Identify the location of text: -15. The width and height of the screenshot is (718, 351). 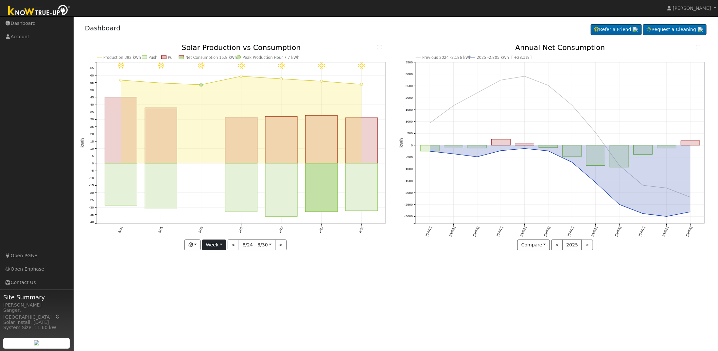
(91, 185).